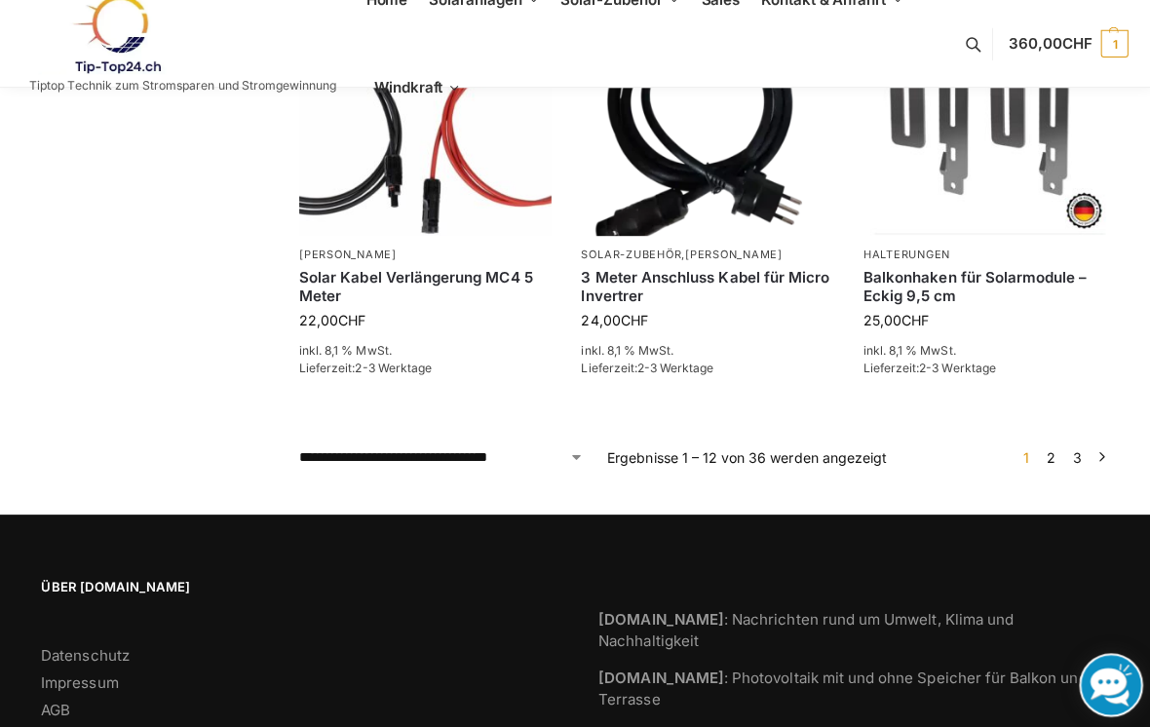 The width and height of the screenshot is (1150, 727). Describe the element at coordinates (701, 284) in the screenshot. I see `a: 3 Meter Anschluss Kabel für Micro Invertrer` at that location.